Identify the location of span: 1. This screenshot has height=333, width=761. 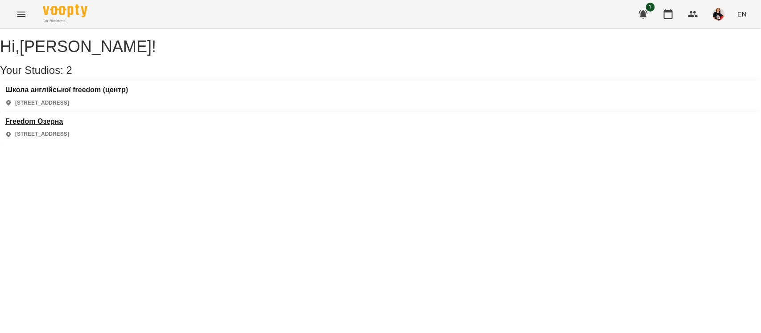
(650, 7).